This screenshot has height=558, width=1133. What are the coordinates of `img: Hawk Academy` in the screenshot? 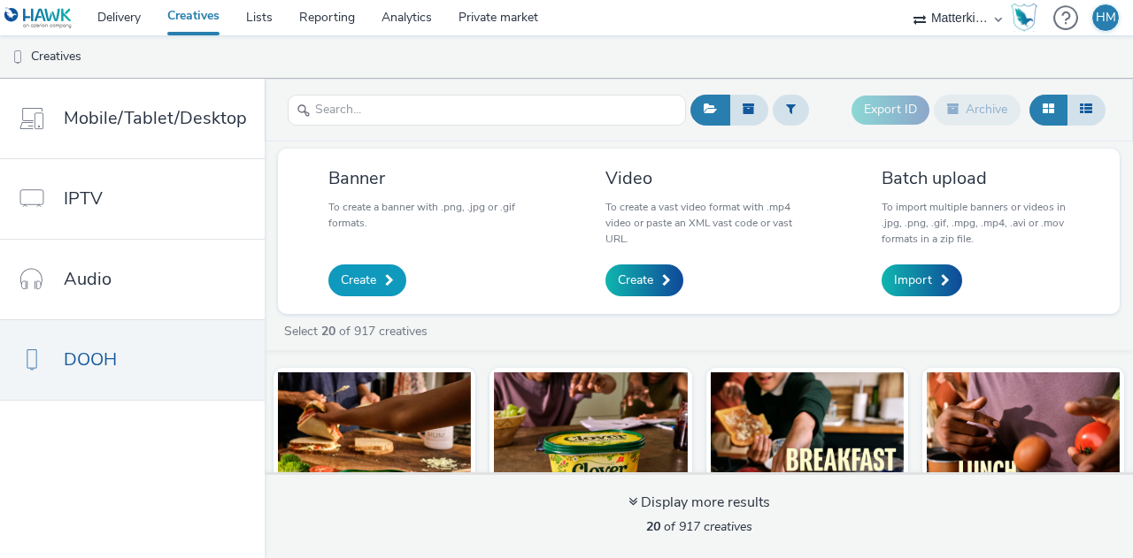 It's located at (1024, 18).